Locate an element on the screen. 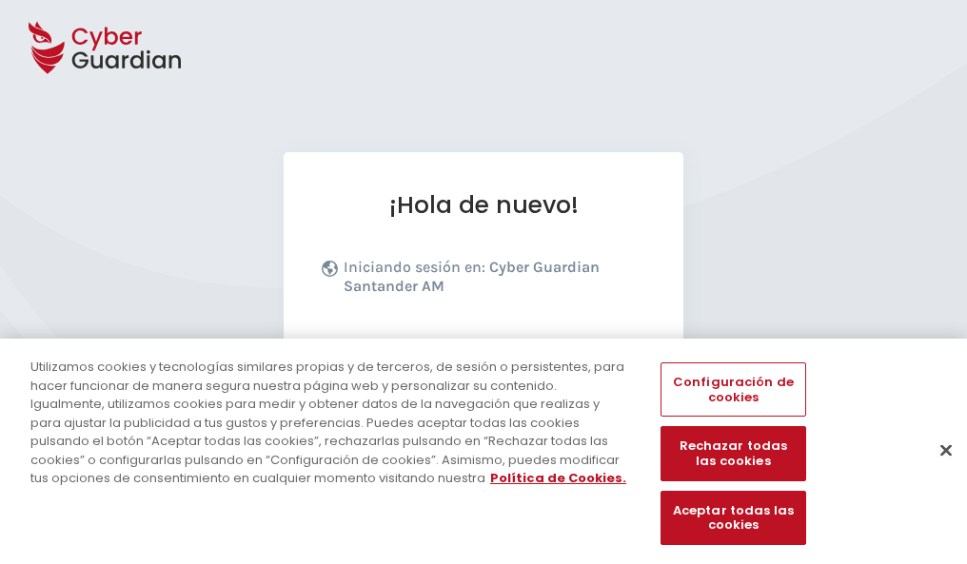 Image resolution: width=967 pixels, height=564 pixels. h1: ¡Hola de nuevo! is located at coordinates (484, 205).